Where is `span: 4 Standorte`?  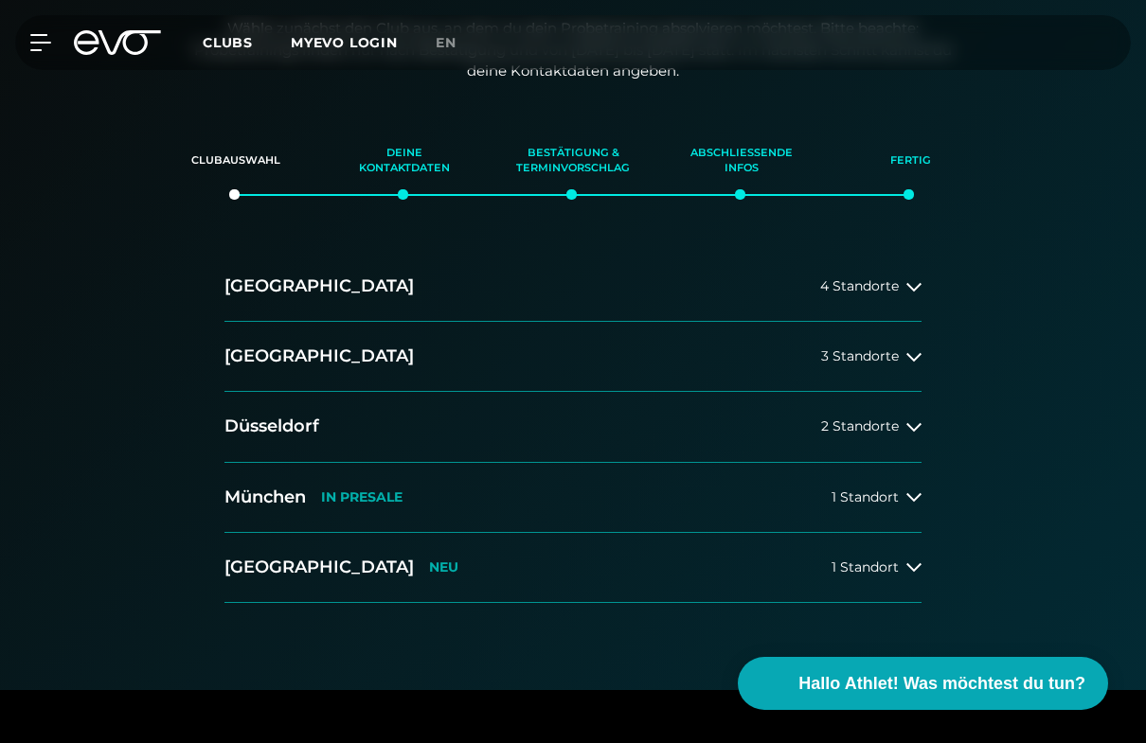 span: 4 Standorte is located at coordinates (859, 286).